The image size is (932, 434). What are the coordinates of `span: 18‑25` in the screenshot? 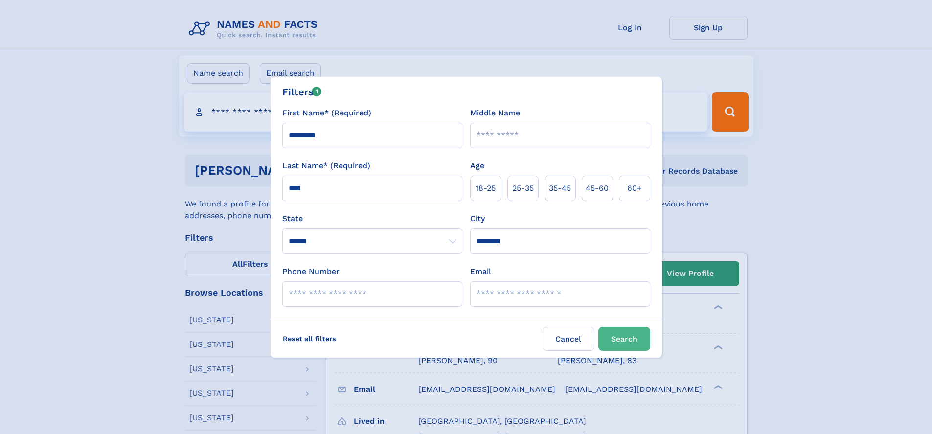 It's located at (485, 188).